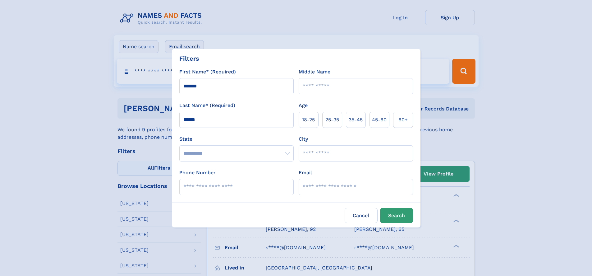 The width and height of the screenshot is (592, 276). Describe the element at coordinates (361, 215) in the screenshot. I see `label: Cancel` at that location.